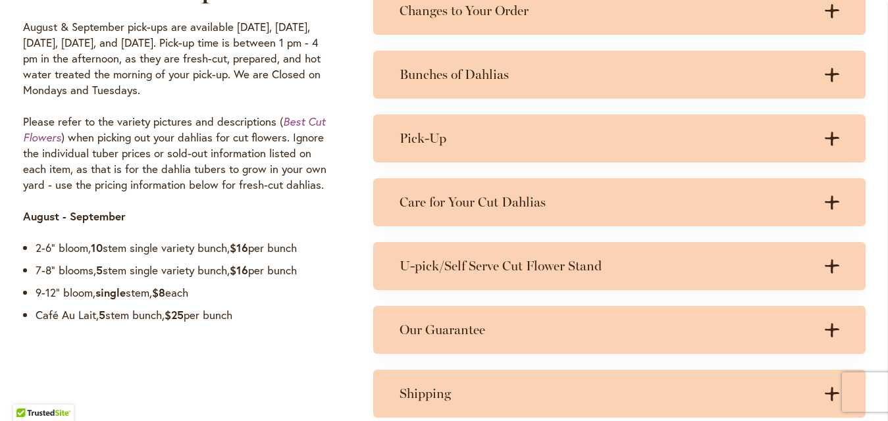 The image size is (888, 421). What do you see at coordinates (185, 315) in the screenshot?
I see `li: Café Au Lait, stem bunch, per bunch` at bounding box center [185, 315].